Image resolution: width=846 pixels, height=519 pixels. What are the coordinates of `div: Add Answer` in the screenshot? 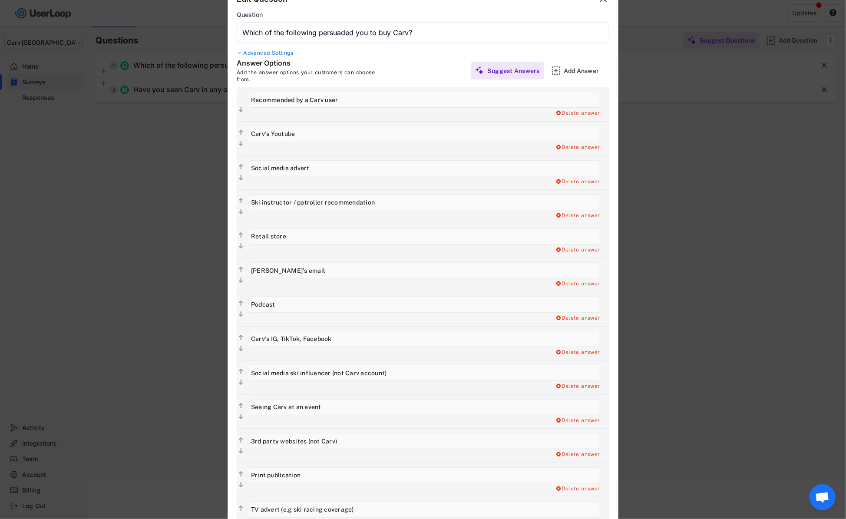 It's located at (585, 71).